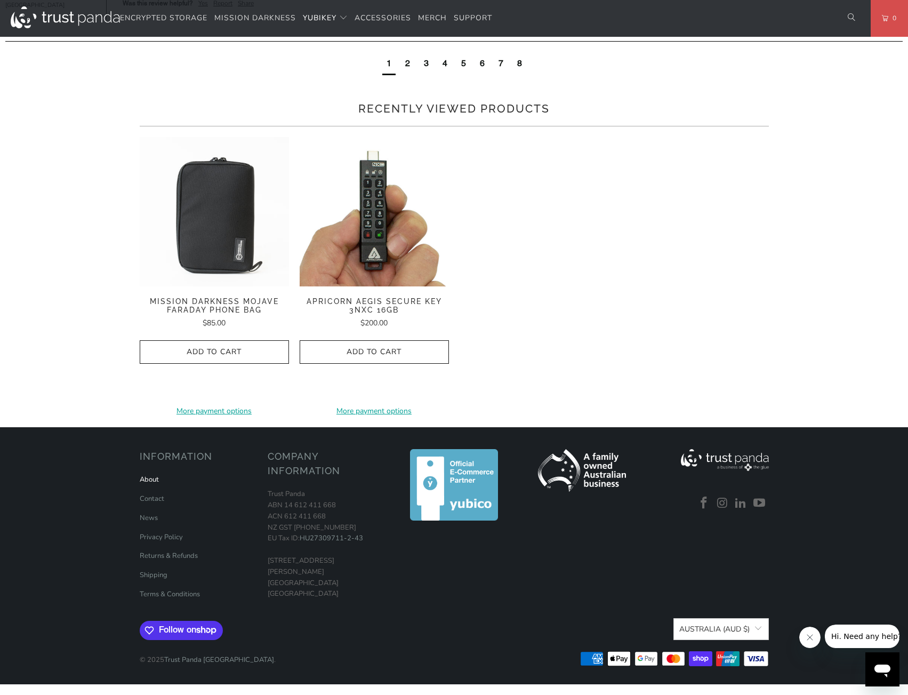 The image size is (908, 695). What do you see at coordinates (214, 323) in the screenshot?
I see `span: $85.00` at bounding box center [214, 323].